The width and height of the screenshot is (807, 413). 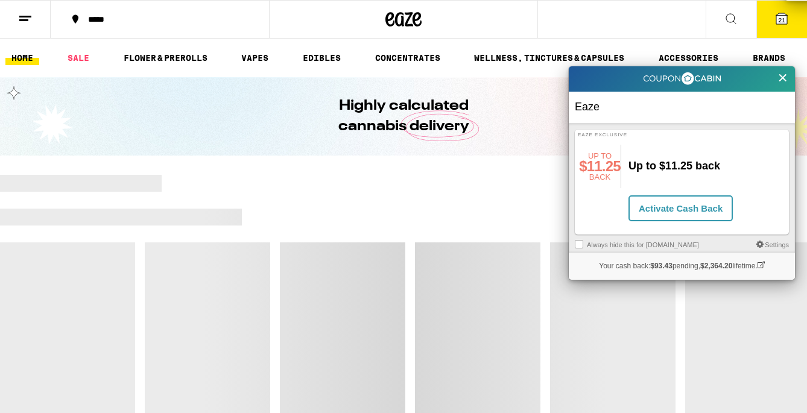 What do you see at coordinates (78, 58) in the screenshot?
I see `a: SALE` at bounding box center [78, 58].